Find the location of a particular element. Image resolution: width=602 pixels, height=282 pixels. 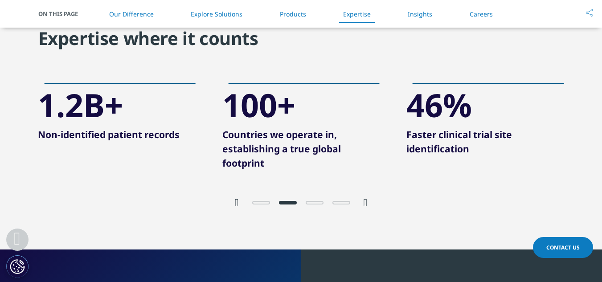

span: Go to slide 3 is located at coordinates (315, 203).